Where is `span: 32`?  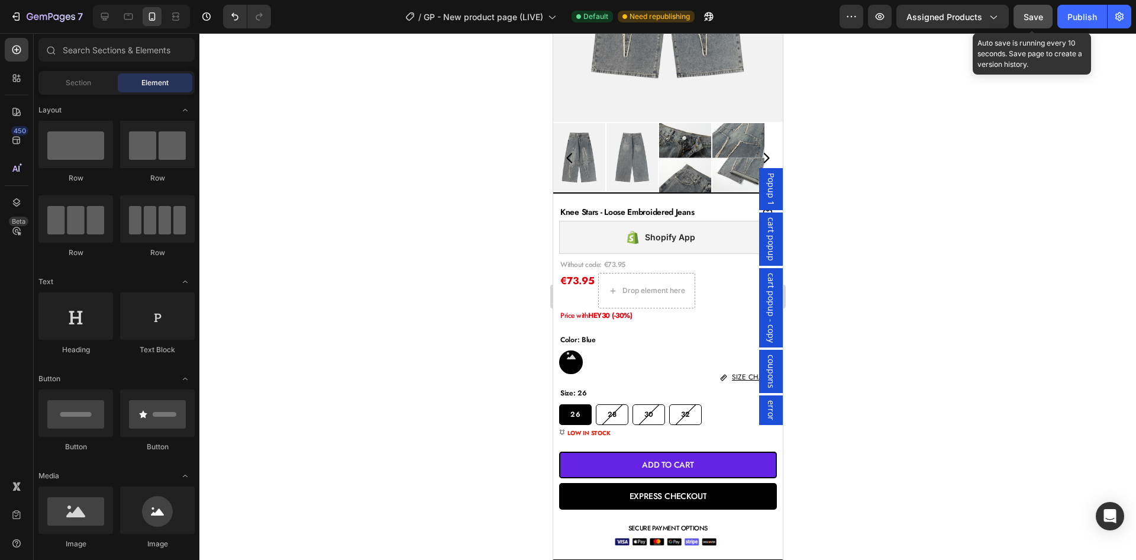 span: 32 is located at coordinates (133, 381).